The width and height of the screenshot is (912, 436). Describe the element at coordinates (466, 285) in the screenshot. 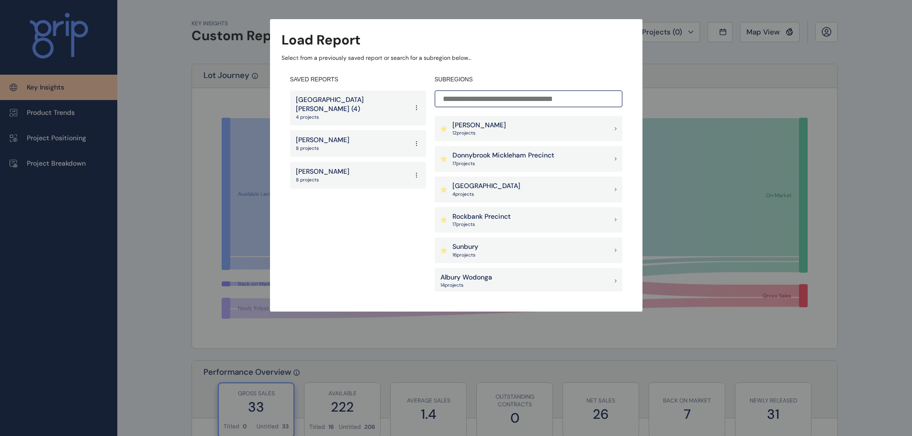

I see `p: 14 project s` at that location.